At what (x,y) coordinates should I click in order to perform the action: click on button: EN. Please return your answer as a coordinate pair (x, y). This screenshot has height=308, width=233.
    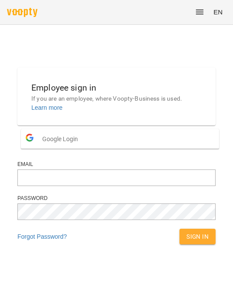
    Looking at the image, I should click on (218, 12).